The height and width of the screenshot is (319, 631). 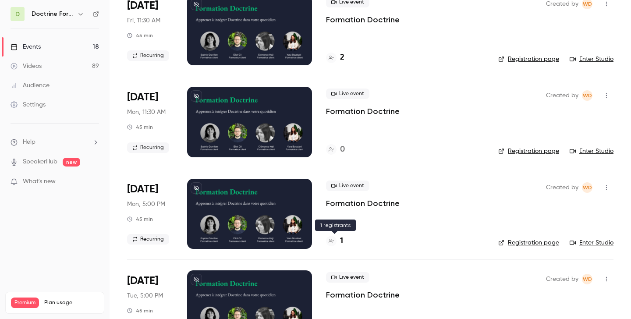 I want to click on span: Premium, so click(x=25, y=303).